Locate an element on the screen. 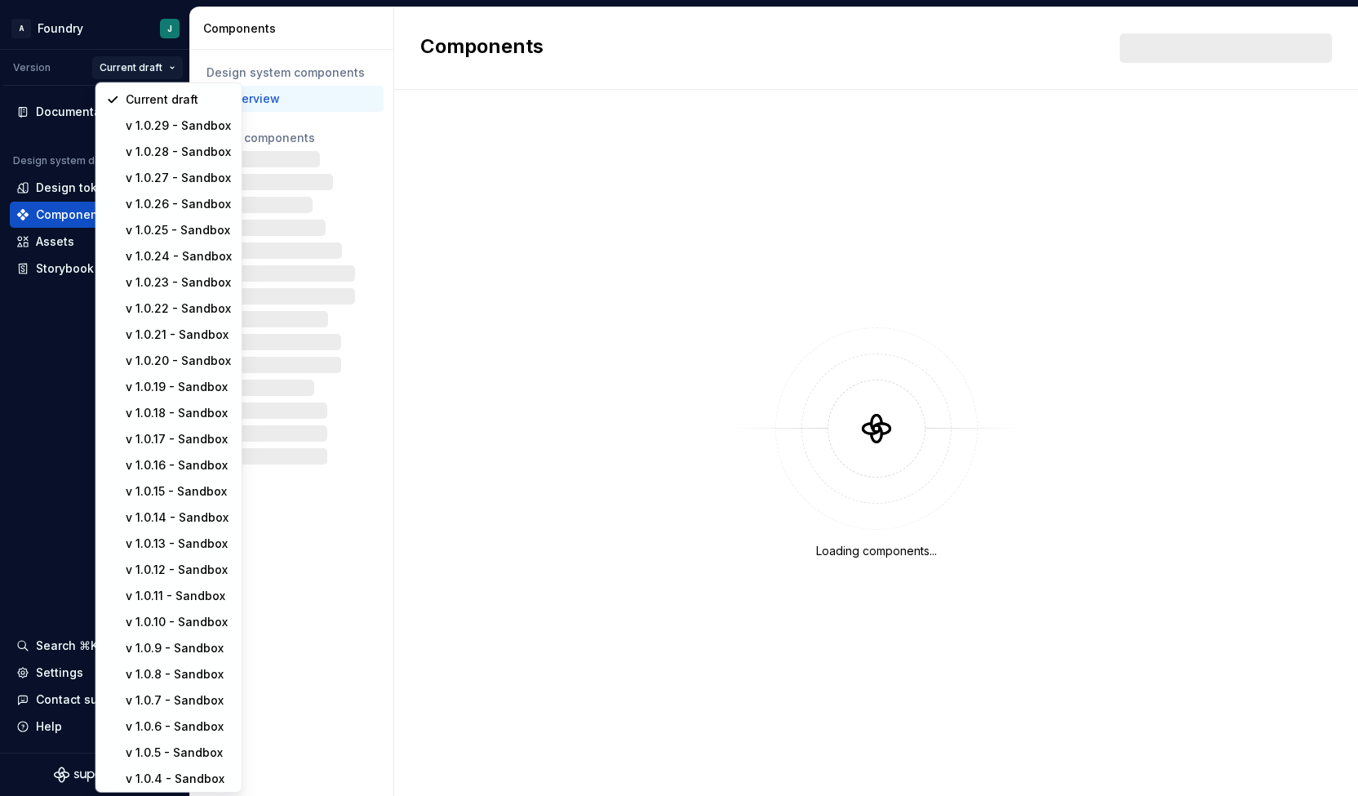 The height and width of the screenshot is (796, 1358). div: v 1.0.28 - Sandbox is located at coordinates (179, 152).